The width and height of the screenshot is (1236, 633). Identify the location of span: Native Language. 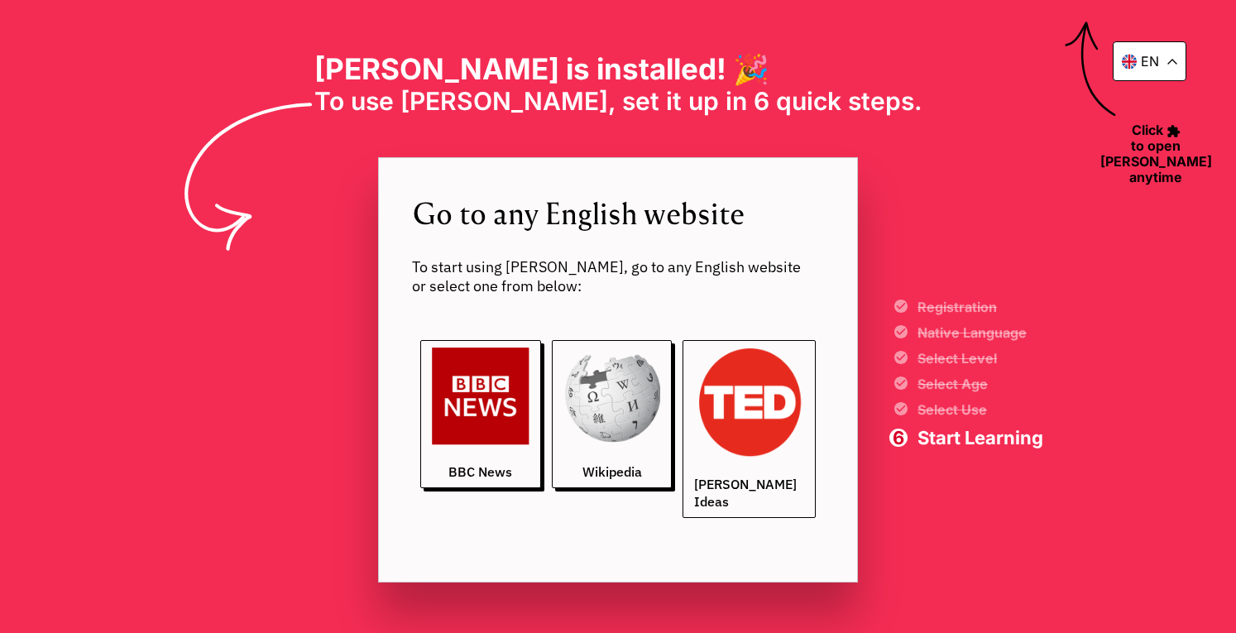
(980, 333).